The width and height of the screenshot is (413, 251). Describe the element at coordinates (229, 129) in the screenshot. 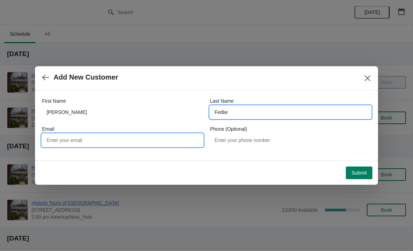

I see `label: Phone (Optional)` at that location.